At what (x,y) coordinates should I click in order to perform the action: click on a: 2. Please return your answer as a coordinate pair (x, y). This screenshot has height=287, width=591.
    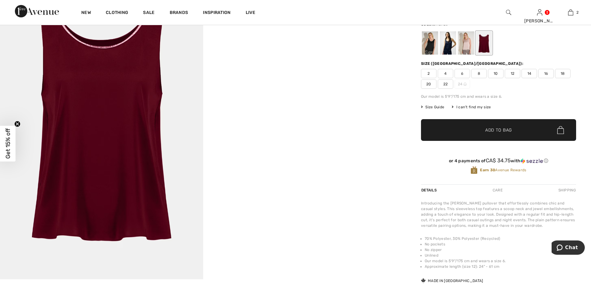
    Looking at the image, I should click on (571, 12).